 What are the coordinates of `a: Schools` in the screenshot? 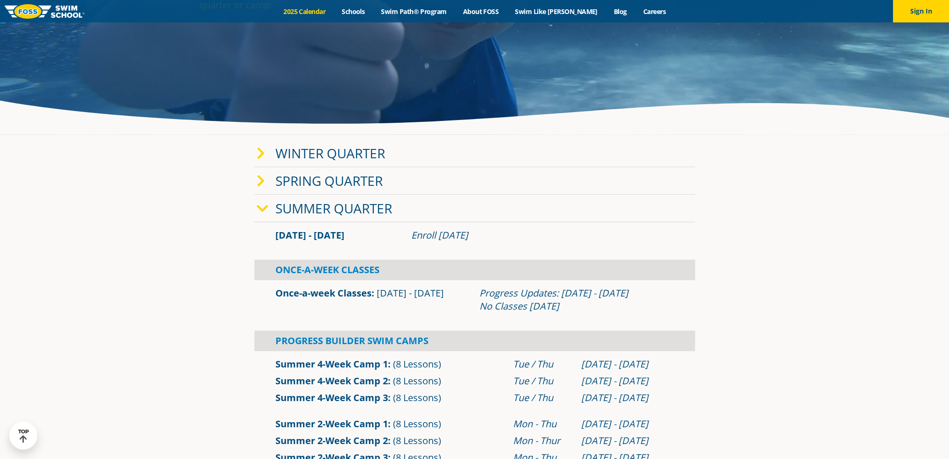 It's located at (354, 11).